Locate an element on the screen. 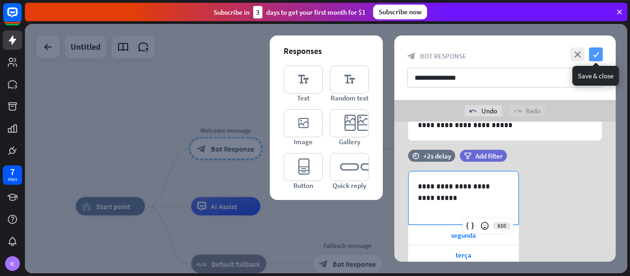  div: +2s delay is located at coordinates (437, 156).